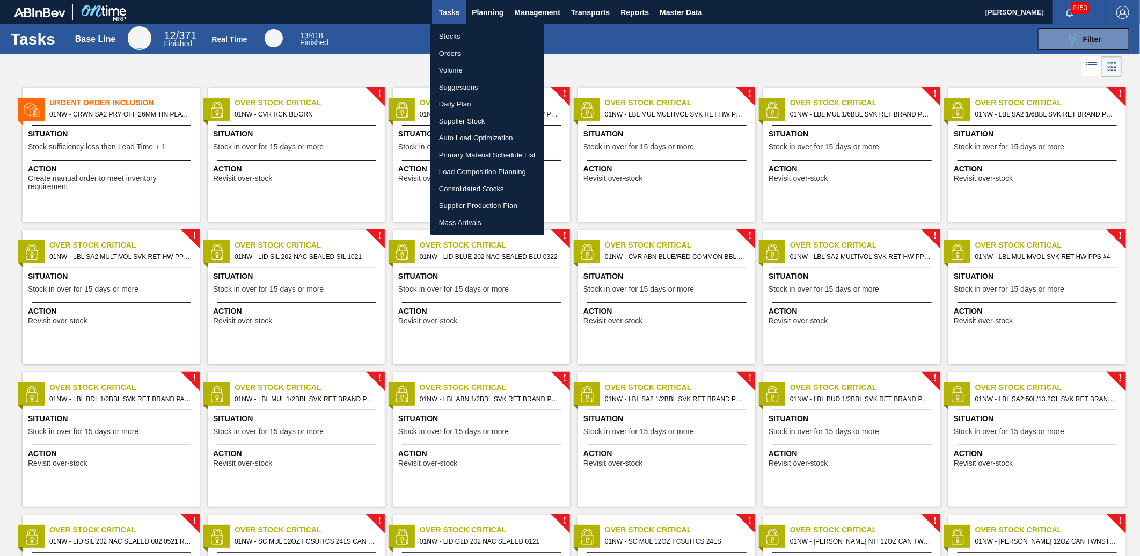  Describe the element at coordinates (487, 54) in the screenshot. I see `a: Orders` at that location.